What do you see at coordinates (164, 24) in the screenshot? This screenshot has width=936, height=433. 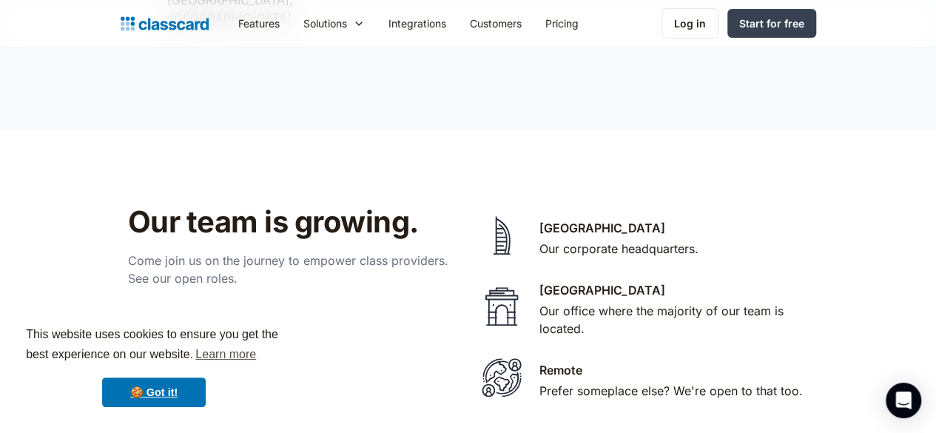 I see `a: home` at bounding box center [164, 24].